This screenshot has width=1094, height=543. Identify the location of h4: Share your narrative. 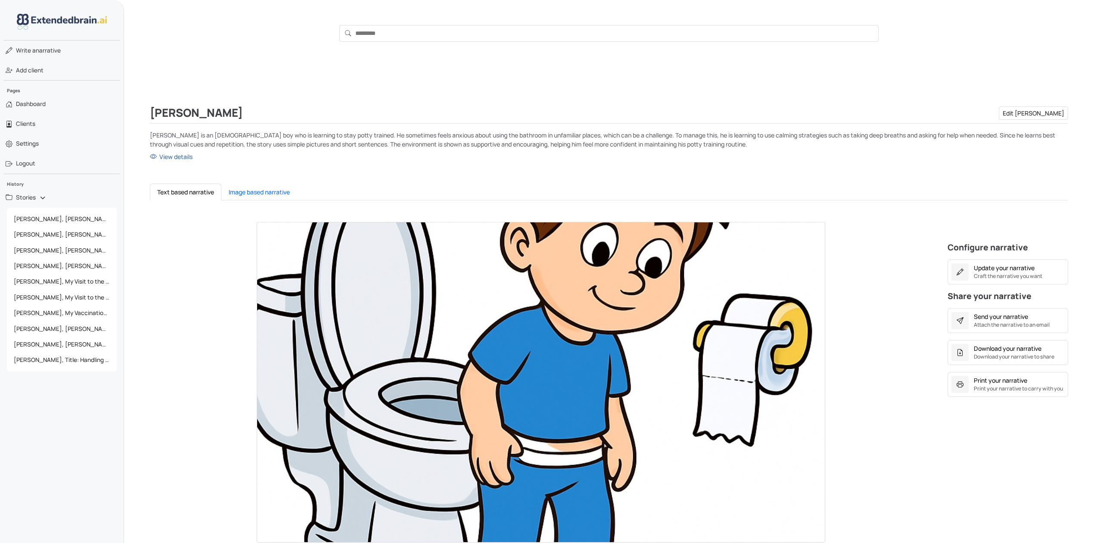
(1008, 298).